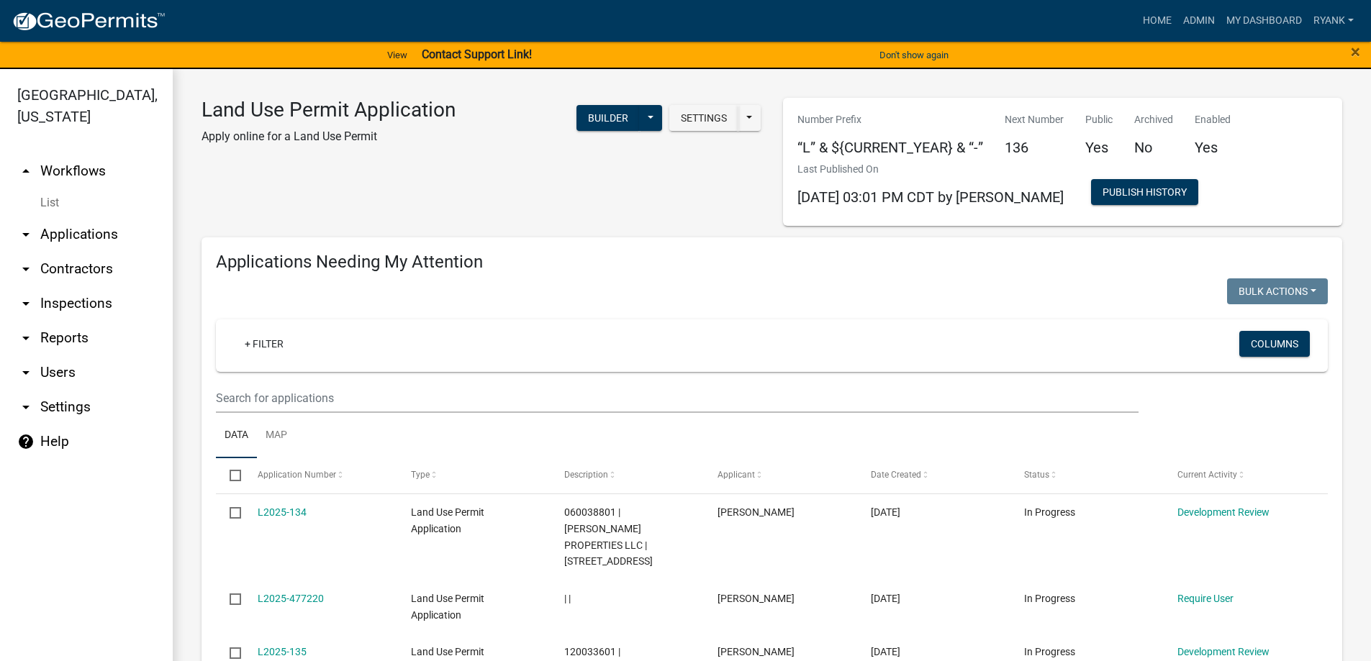  What do you see at coordinates (282, 652) in the screenshot?
I see `a: L2025-135` at bounding box center [282, 652].